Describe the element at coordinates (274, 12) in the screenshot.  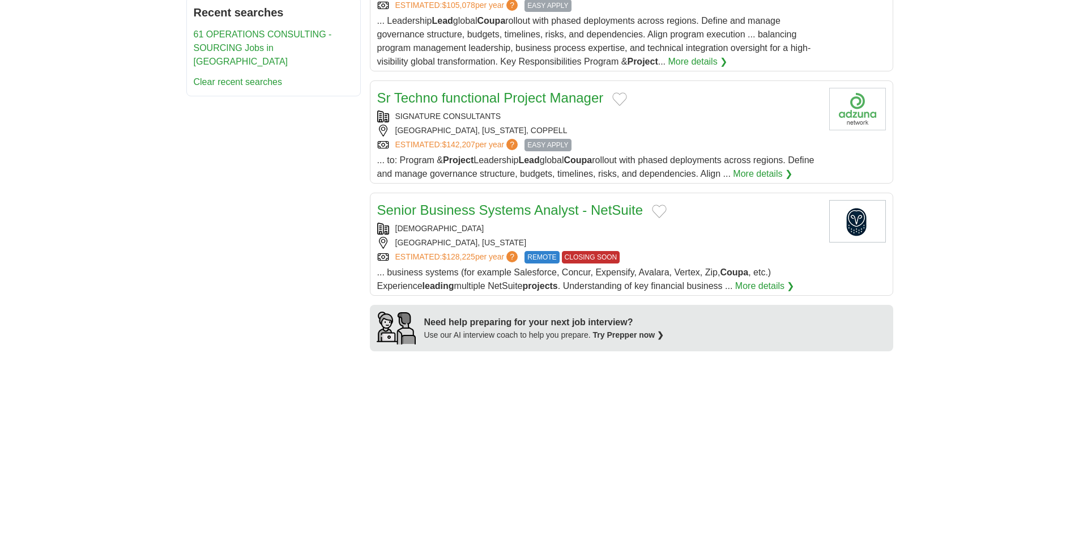
I see `h2: Recent searches` at that location.